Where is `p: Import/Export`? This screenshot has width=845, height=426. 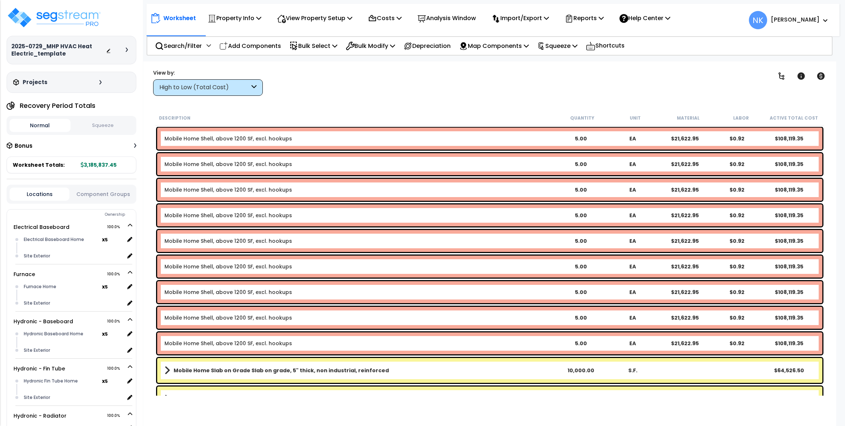 p: Import/Export is located at coordinates (520, 18).